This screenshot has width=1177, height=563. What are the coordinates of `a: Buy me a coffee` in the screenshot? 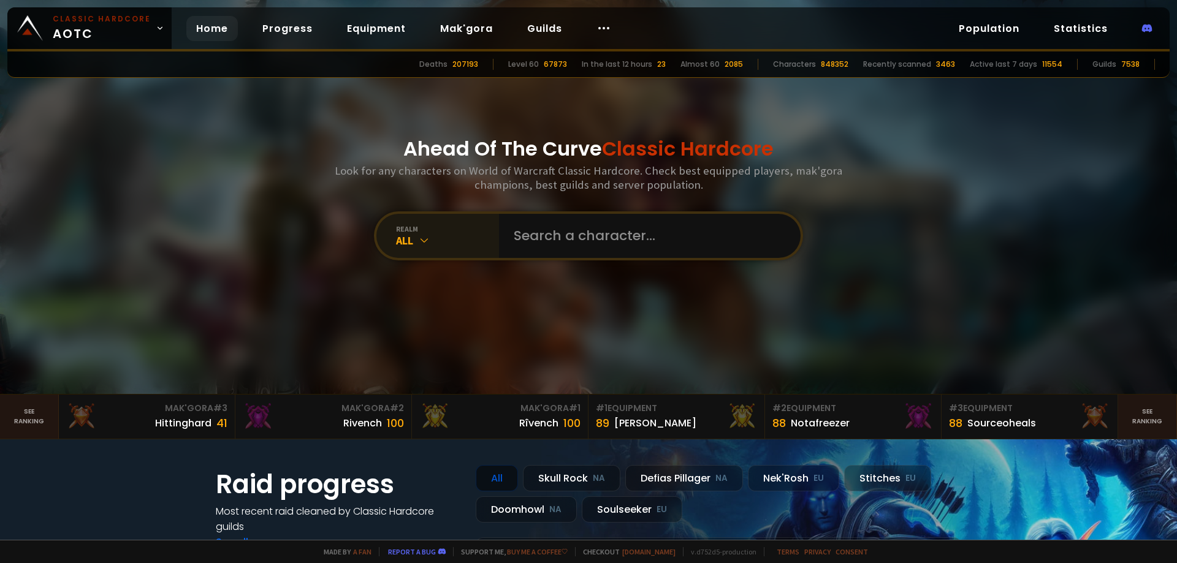 It's located at (537, 552).